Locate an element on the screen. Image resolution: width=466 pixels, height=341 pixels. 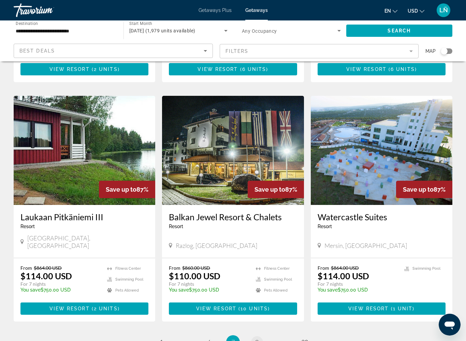
span: Getaways is located at coordinates (257, 10).